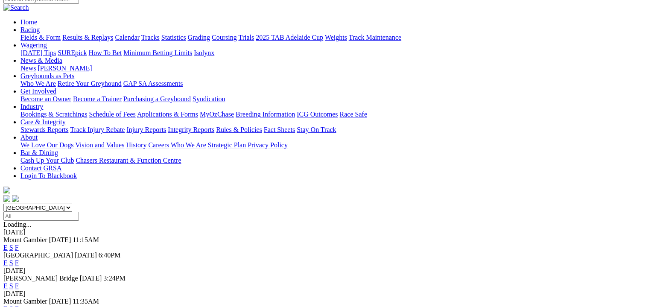 The width and height of the screenshot is (651, 307). I want to click on a: Applications & Forms, so click(167, 114).